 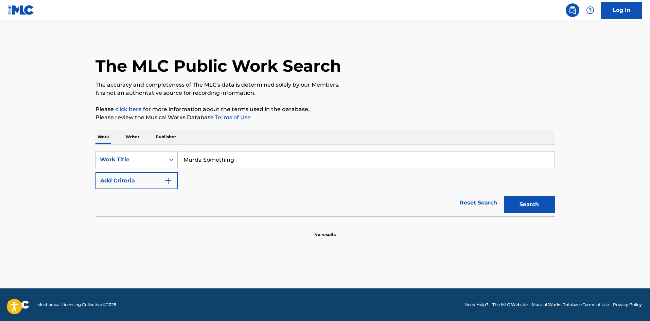 I want to click on button: Add Criteria, so click(x=137, y=181).